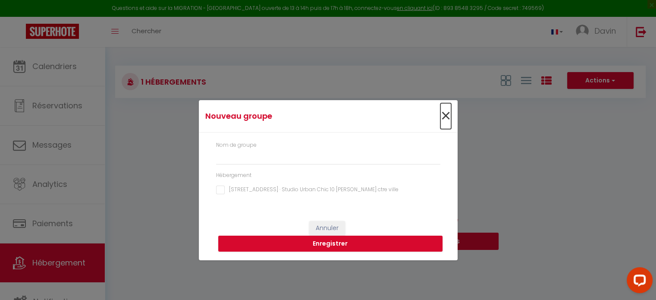 The image size is (656, 300). I want to click on h4: Nouveau groupe, so click(285, 116).